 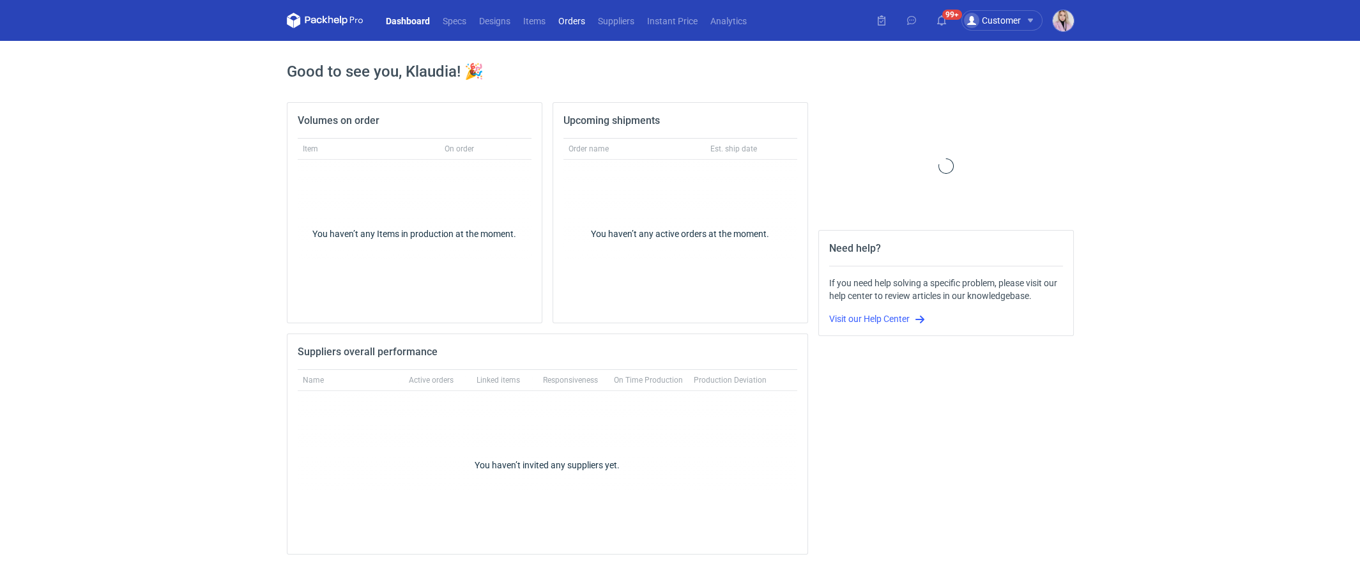 I want to click on a: Items, so click(x=534, y=20).